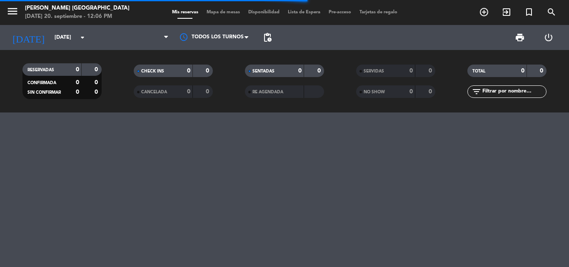  Describe the element at coordinates (42, 83) in the screenshot. I see `span: CONFIRMADA` at that location.